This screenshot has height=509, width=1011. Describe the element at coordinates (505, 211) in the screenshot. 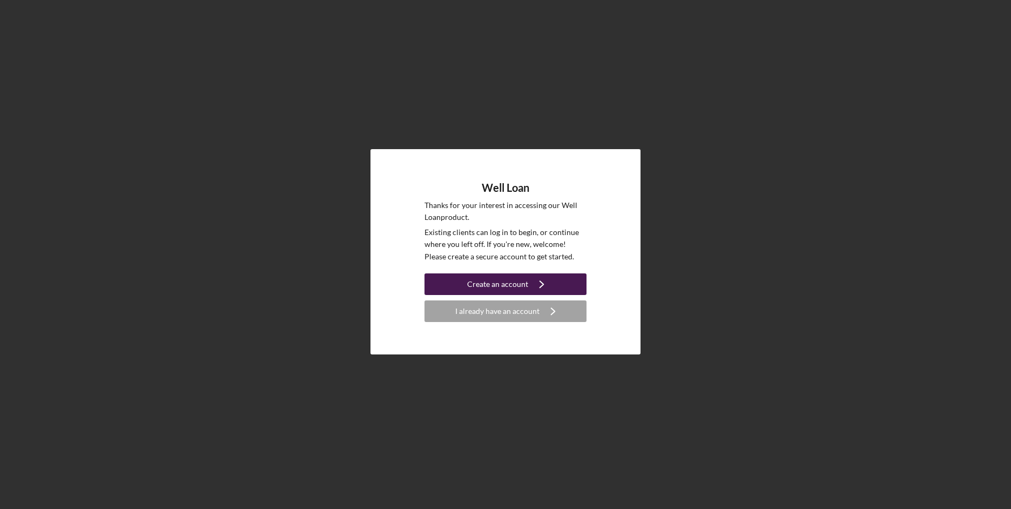

I see `p: Thanks for your interest in accessing our Well Loan product.` at that location.